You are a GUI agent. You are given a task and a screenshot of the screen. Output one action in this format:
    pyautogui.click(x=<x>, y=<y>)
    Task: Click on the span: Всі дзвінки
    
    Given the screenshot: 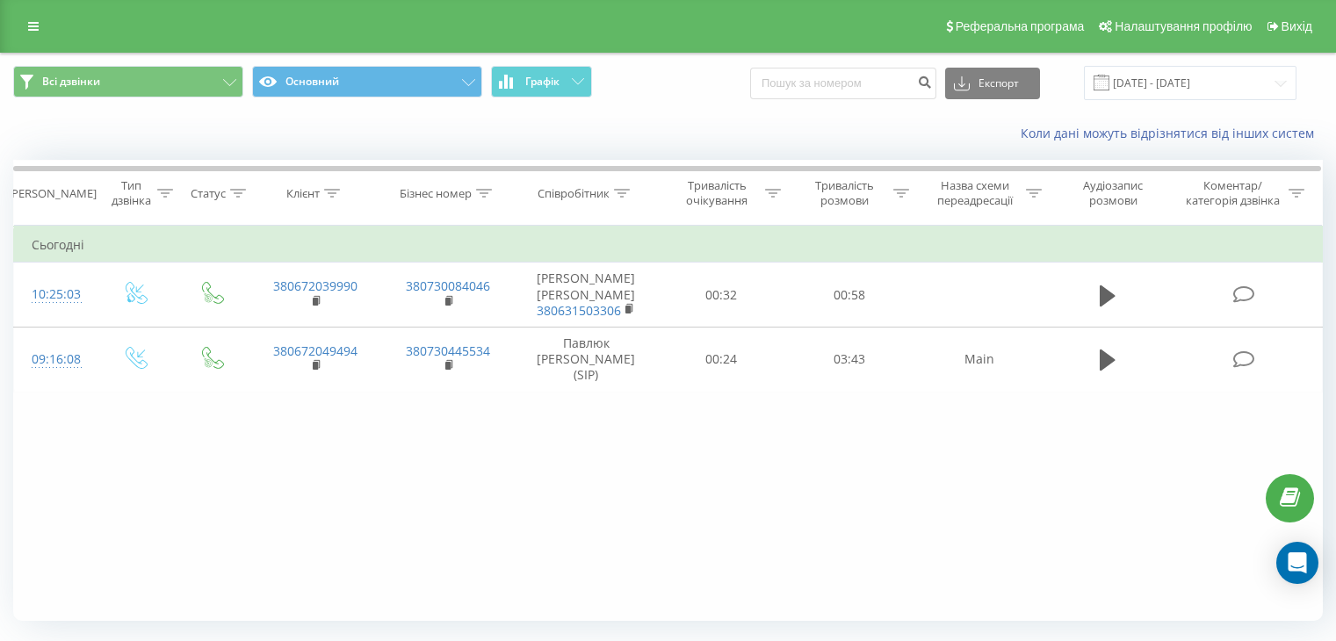 What is the action you would take?
    pyautogui.click(x=71, y=82)
    